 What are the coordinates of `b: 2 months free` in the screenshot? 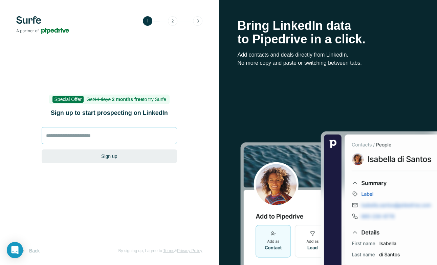 It's located at (128, 99).